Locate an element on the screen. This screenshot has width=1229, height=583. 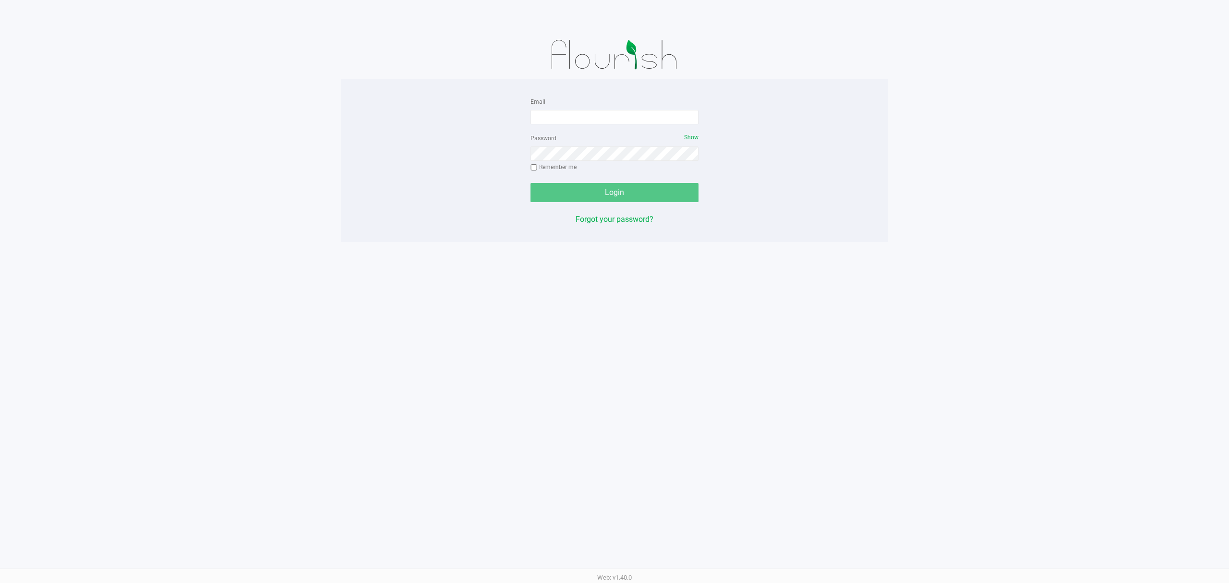
input: Remember me is located at coordinates (534, 168).